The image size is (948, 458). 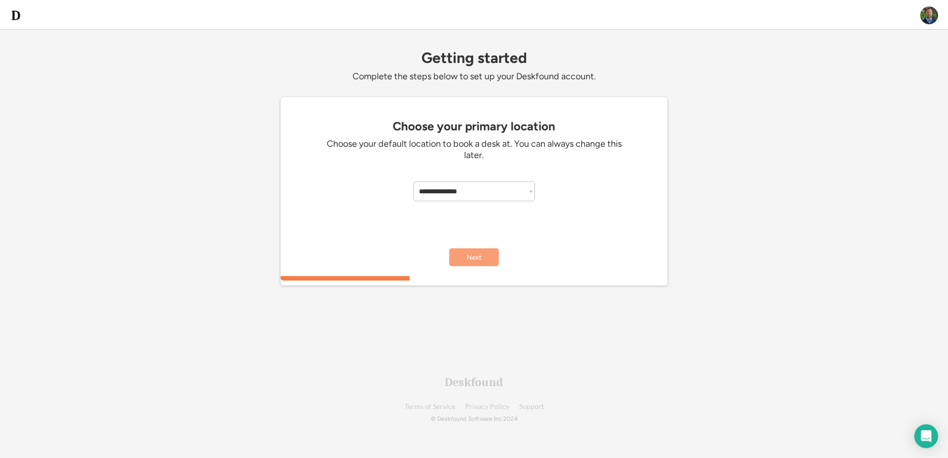 I want to click on a: Support, so click(x=531, y=407).